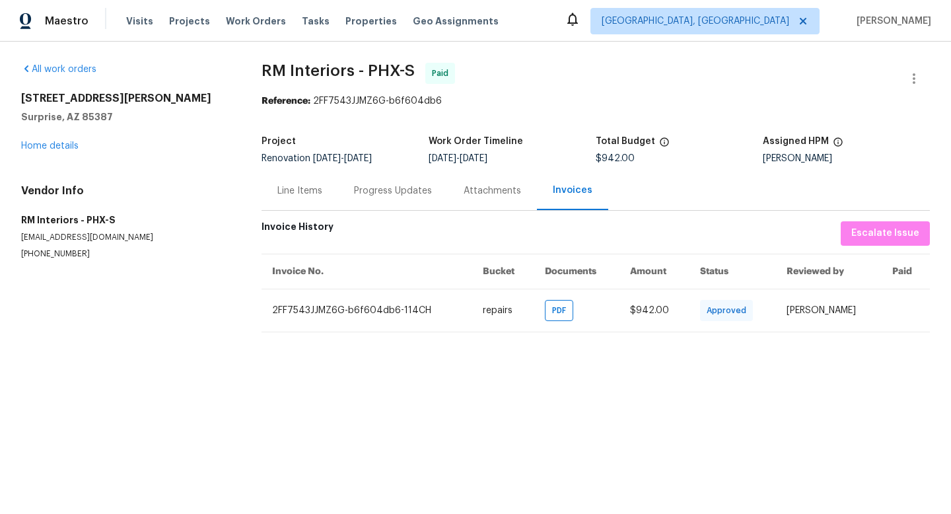 The image size is (951, 514). Describe the element at coordinates (729, 310) in the screenshot. I see `span: Approved` at that location.